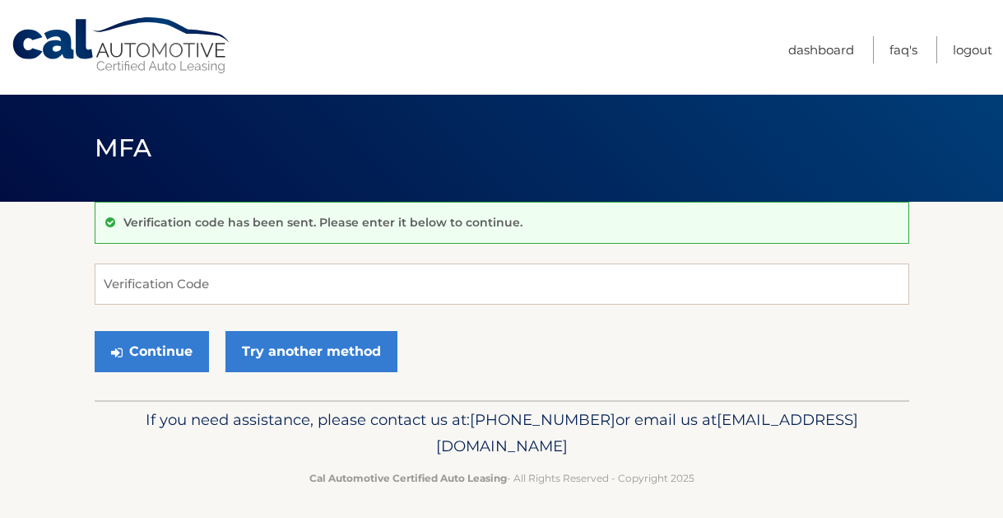  Describe the element at coordinates (502, 284) in the screenshot. I see `input: Verification Code` at that location.